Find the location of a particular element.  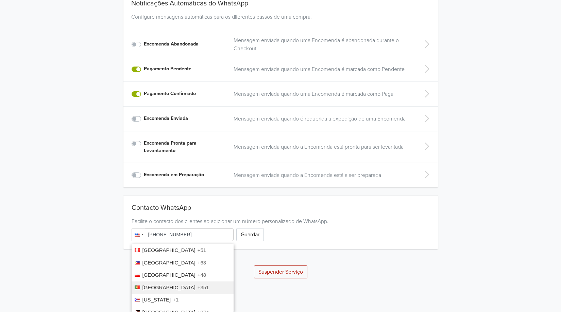

span: +63 is located at coordinates (202, 263).